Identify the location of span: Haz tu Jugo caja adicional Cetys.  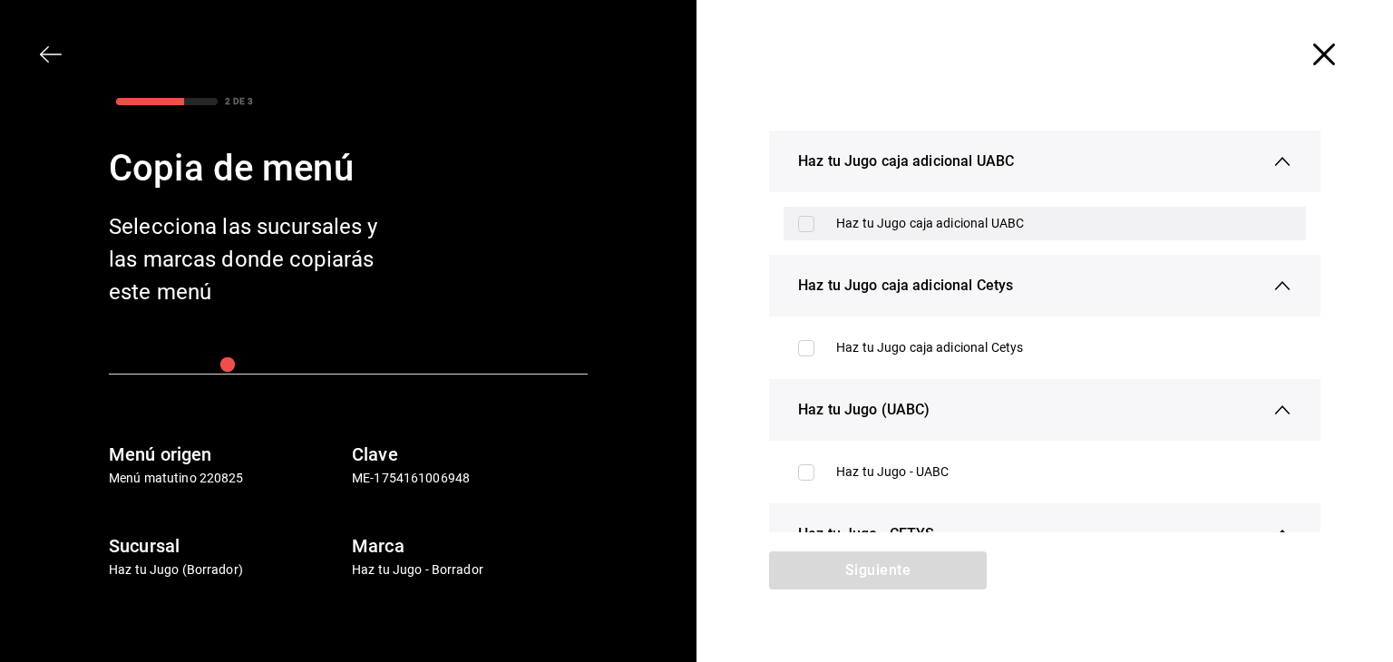
(905, 286).